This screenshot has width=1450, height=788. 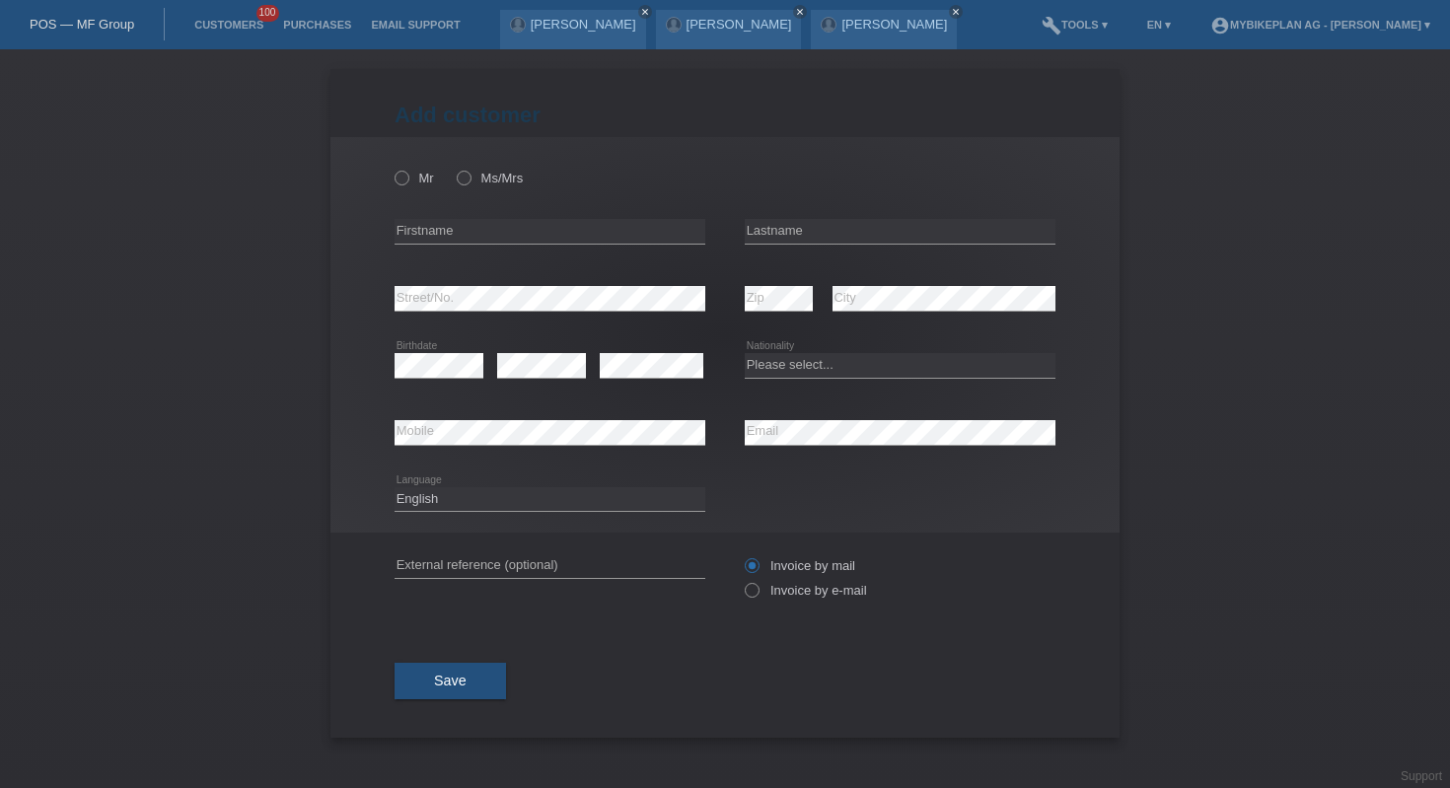 I want to click on i: account_circle, so click(x=1220, y=26).